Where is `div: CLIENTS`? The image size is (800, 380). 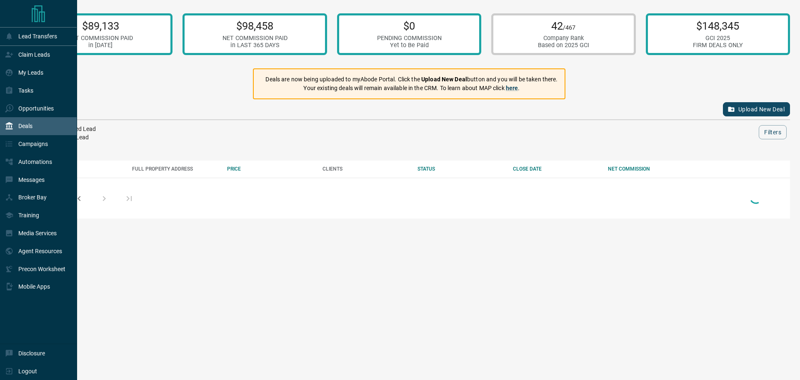
div: CLIENTS is located at coordinates (366, 169).